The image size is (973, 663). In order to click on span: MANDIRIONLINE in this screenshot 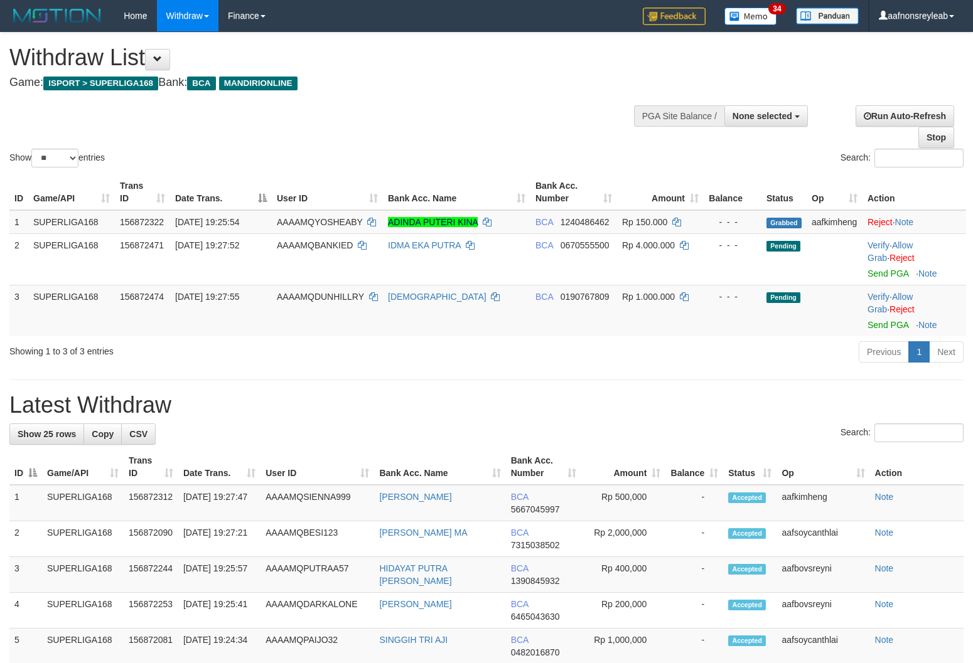, I will do `click(258, 83)`.